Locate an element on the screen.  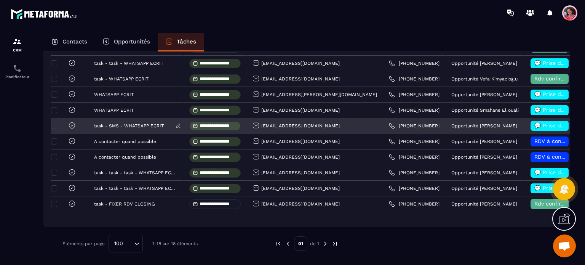
p: Opportunité Vefa Kimyacioglu is located at coordinates (485, 79).